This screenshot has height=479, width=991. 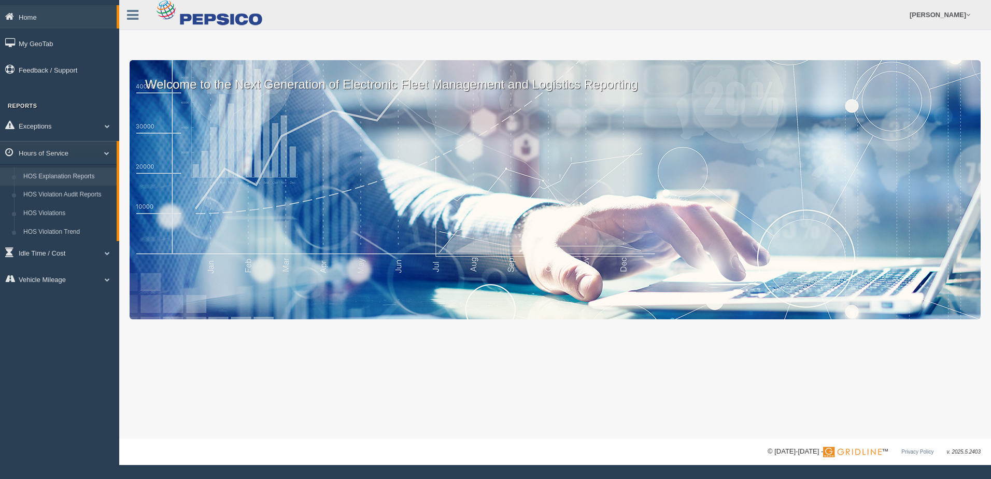 What do you see at coordinates (852, 452) in the screenshot?
I see `img: Gridline` at bounding box center [852, 452].